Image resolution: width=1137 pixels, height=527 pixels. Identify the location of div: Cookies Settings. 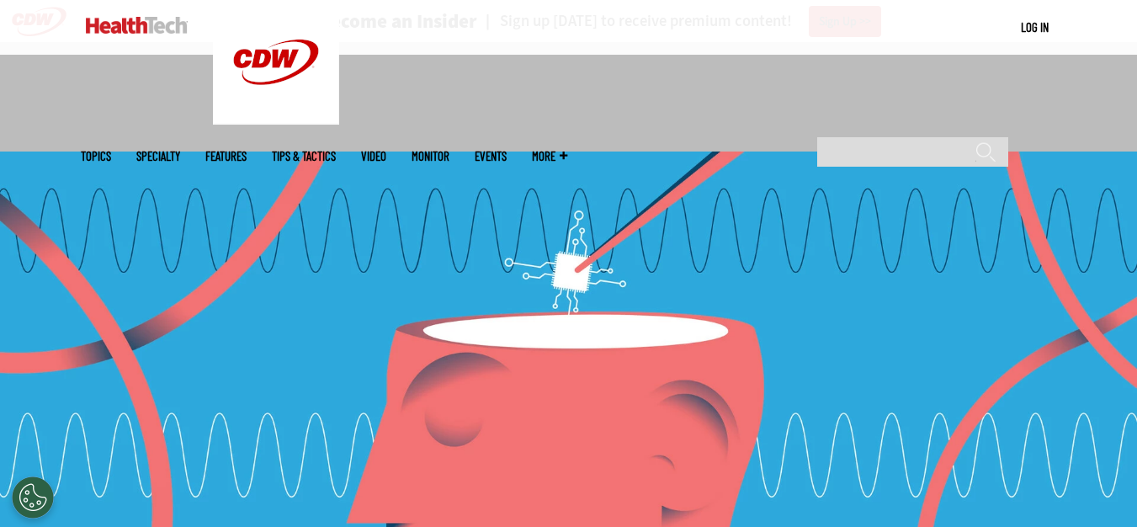
(33, 497).